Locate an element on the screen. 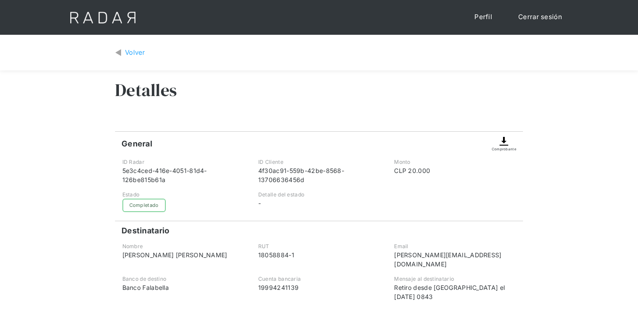 The image size is (638, 309). h3: Detalles is located at coordinates (146, 90).